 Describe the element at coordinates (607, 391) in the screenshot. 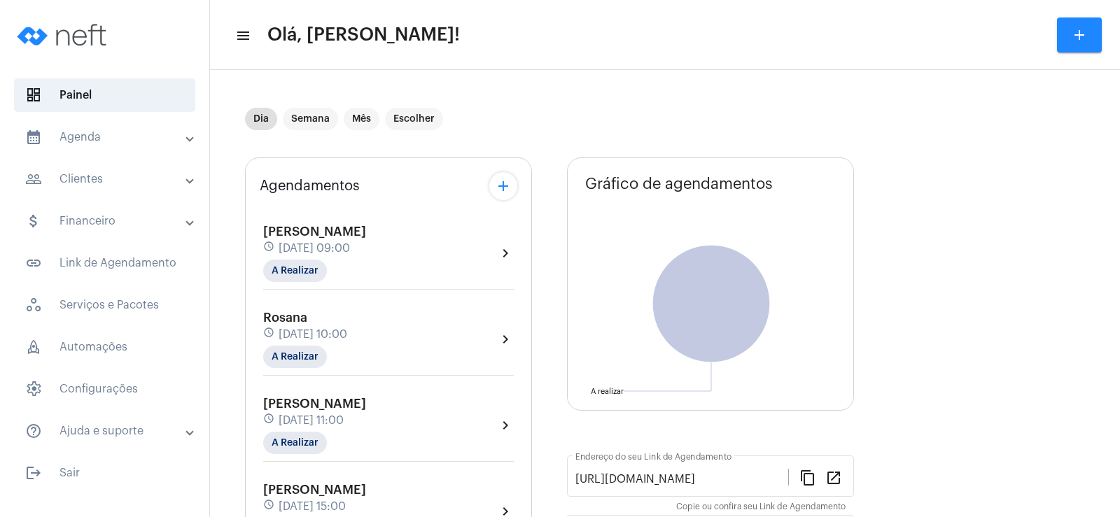

I see `text: A realizar` at that location.